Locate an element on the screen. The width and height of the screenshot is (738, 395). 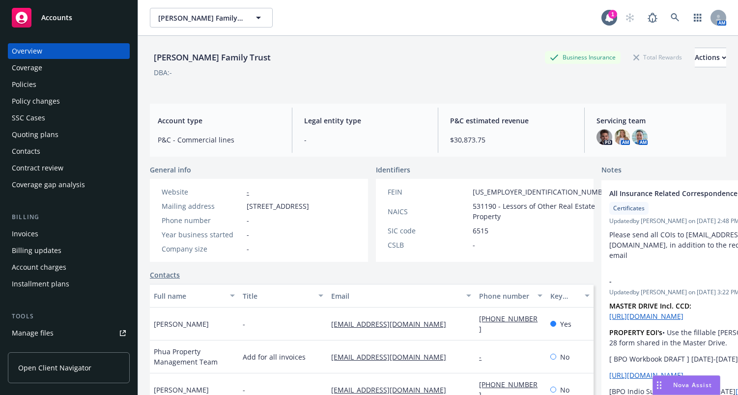
button: Title is located at coordinates (283, 296).